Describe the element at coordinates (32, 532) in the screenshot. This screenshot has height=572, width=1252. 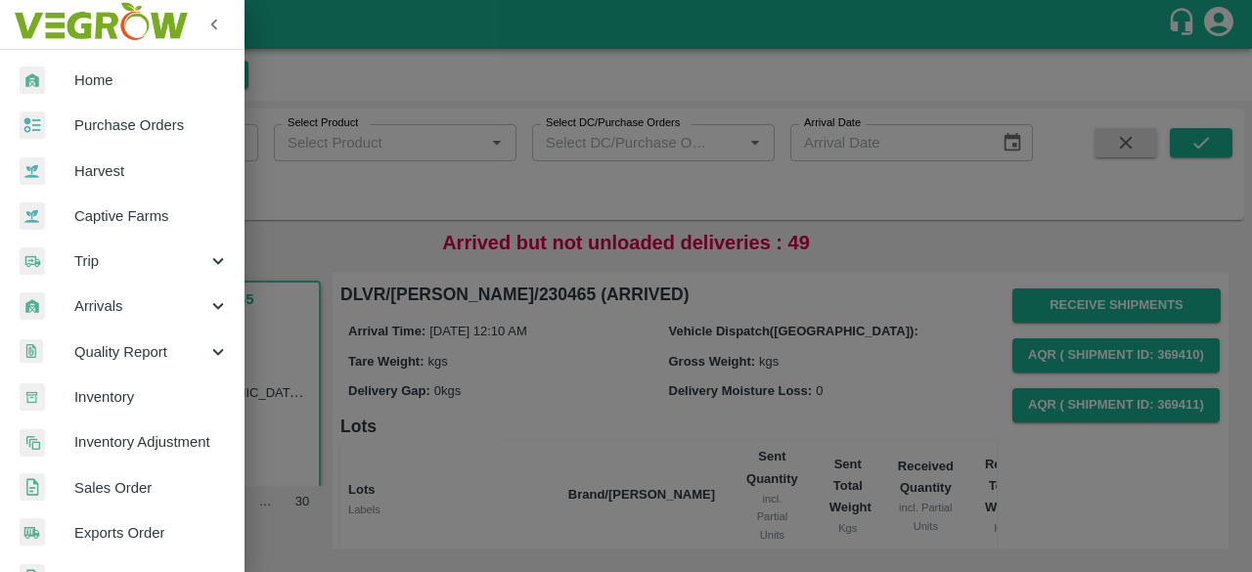
I see `img: shipments` at that location.